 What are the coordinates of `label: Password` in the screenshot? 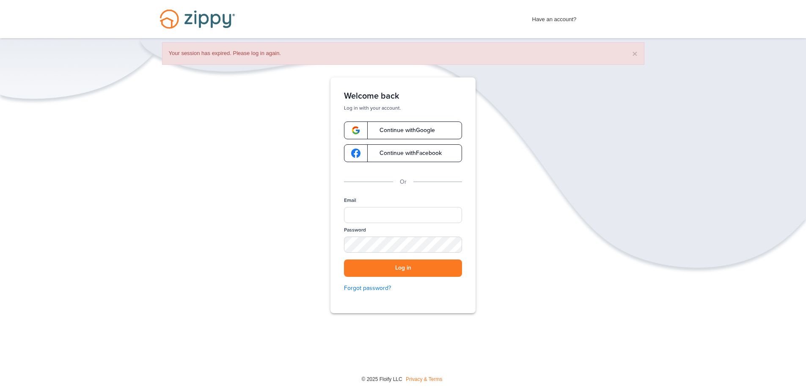 It's located at (355, 230).